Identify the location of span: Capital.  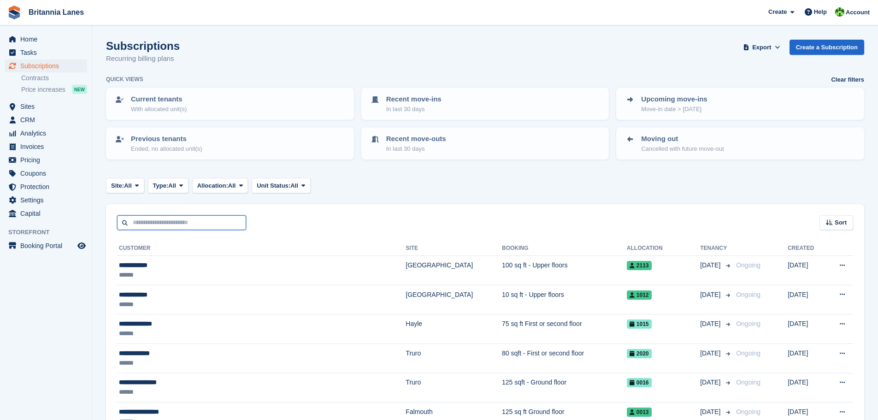
(48, 213).